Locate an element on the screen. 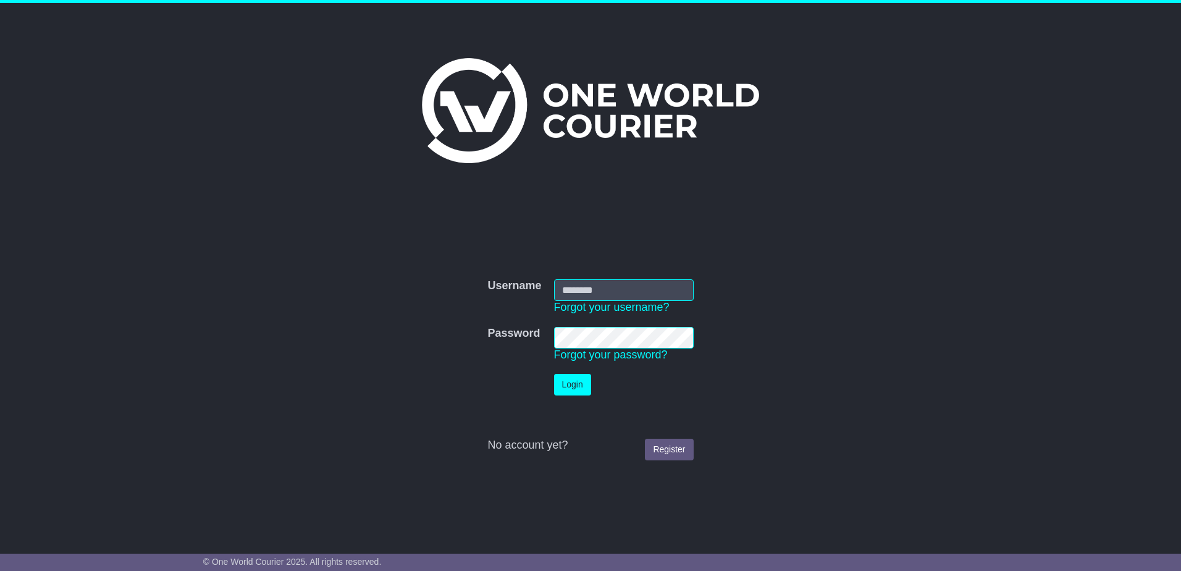  label: Password is located at coordinates (513, 333).